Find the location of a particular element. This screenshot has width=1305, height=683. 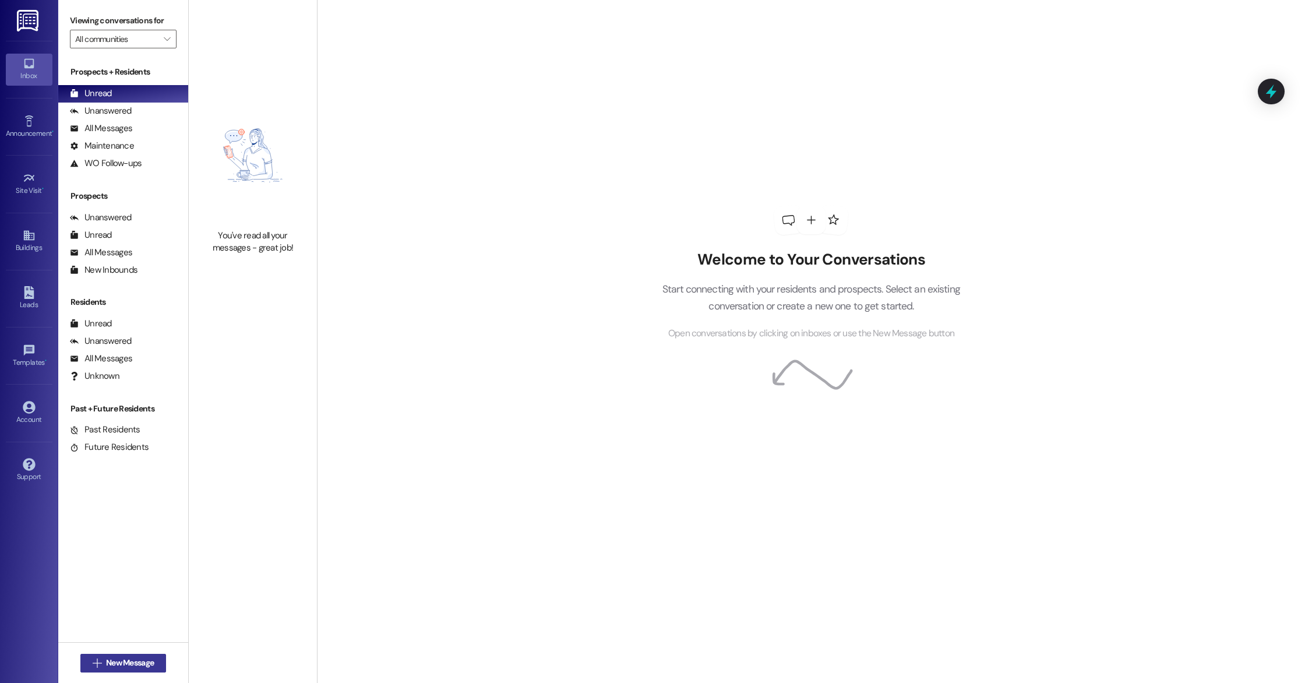

a: Account is located at coordinates (29, 413).